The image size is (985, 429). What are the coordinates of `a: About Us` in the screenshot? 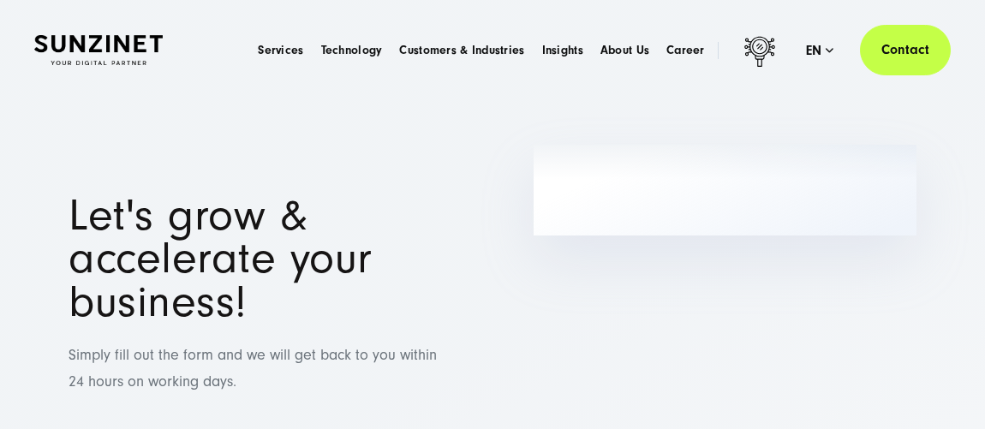 It's located at (625, 51).